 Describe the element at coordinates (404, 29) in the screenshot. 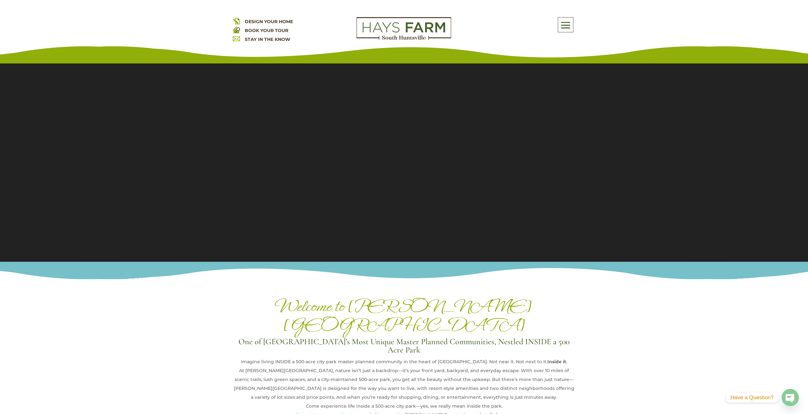

I see `img: Logo` at that location.